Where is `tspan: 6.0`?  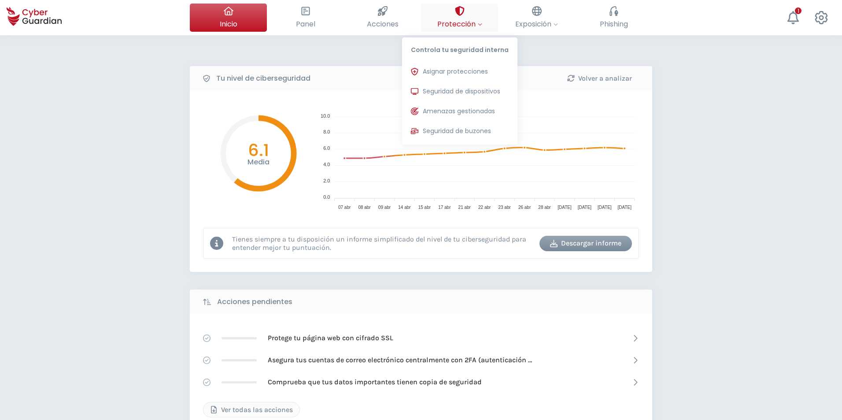
tspan: 6.0 is located at coordinates (326, 148).